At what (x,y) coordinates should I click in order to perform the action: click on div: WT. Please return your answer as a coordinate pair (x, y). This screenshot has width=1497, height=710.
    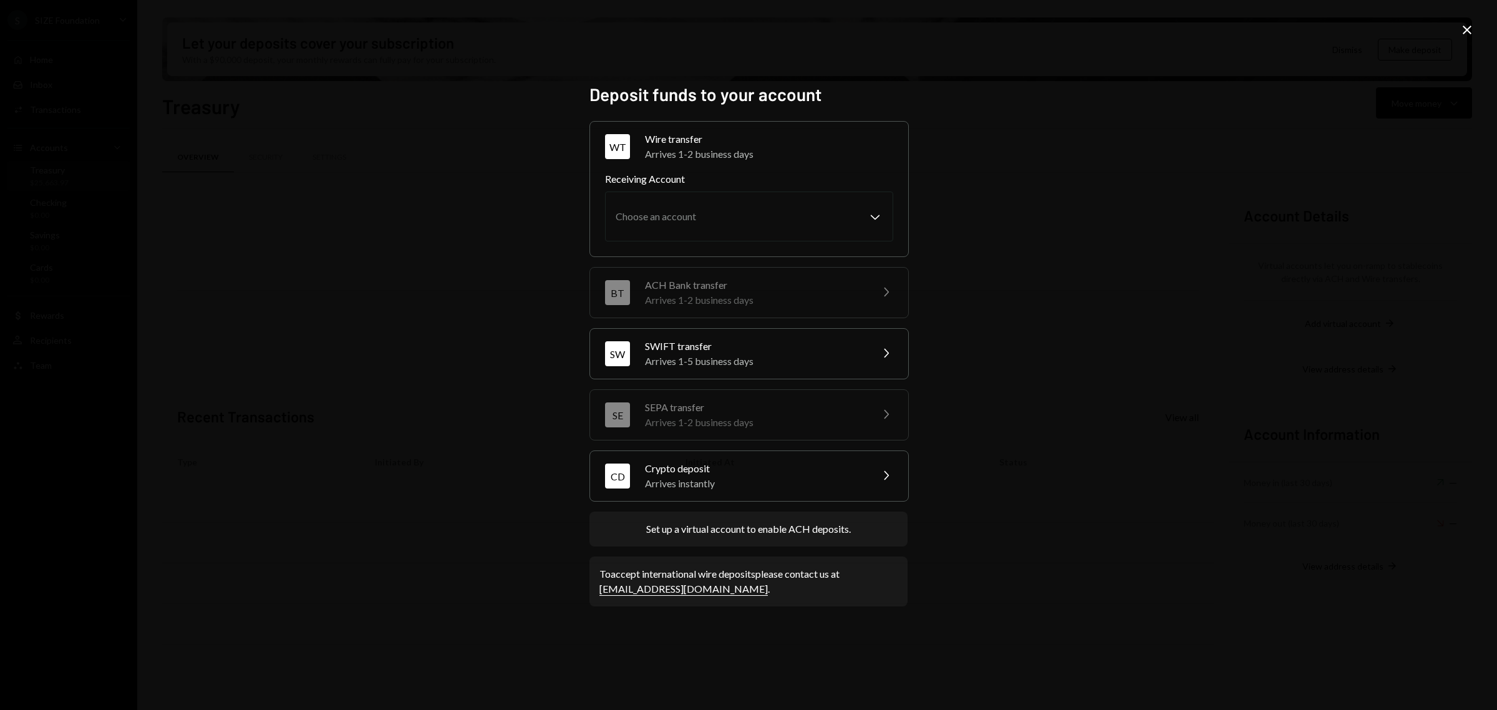
    Looking at the image, I should click on (617, 147).